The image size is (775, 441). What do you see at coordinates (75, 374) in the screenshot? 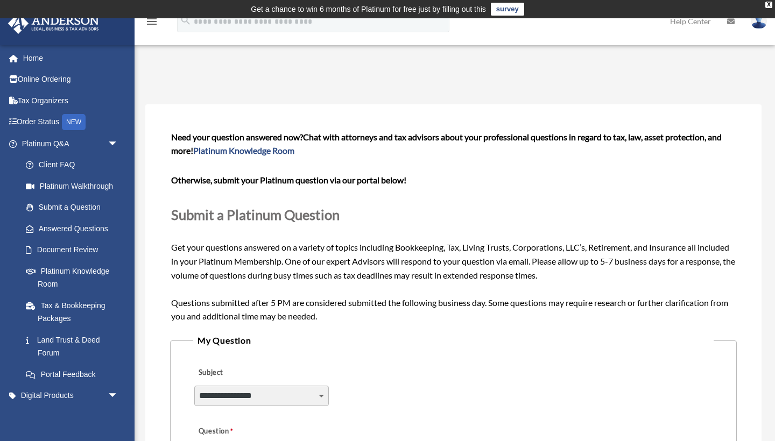
I see `a: Portal Feedback` at bounding box center [75, 374].